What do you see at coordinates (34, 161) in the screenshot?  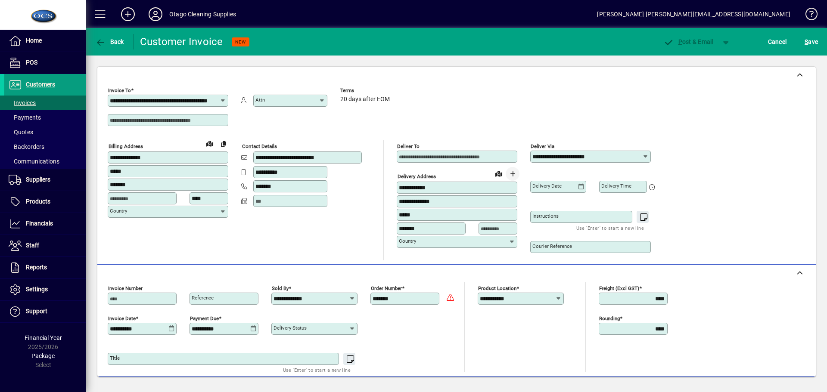 I see `span: Communications` at bounding box center [34, 161].